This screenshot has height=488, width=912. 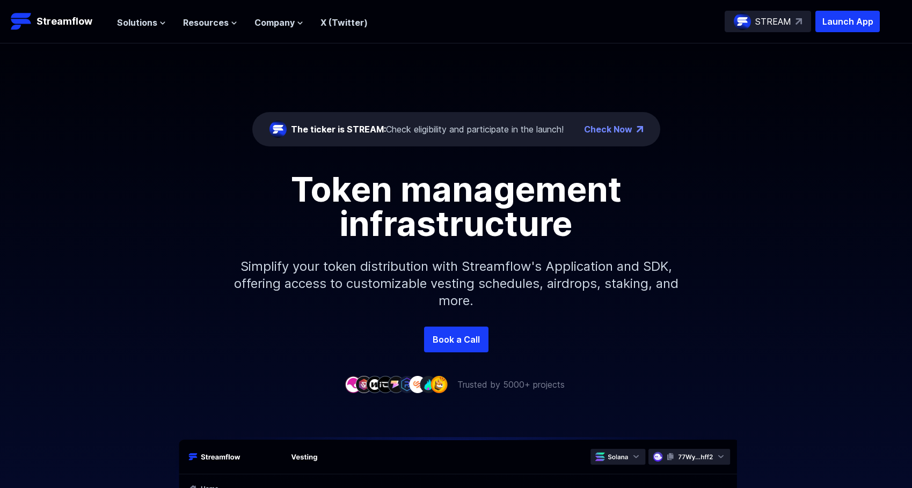 What do you see at coordinates (418, 384) in the screenshot?
I see `img: company-7` at bounding box center [418, 384].